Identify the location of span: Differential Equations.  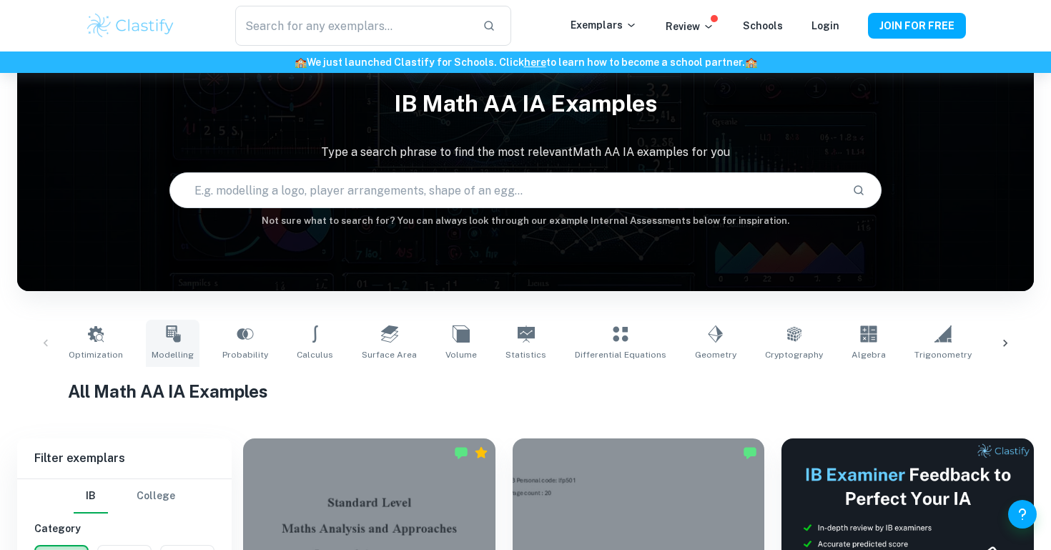
(620, 355).